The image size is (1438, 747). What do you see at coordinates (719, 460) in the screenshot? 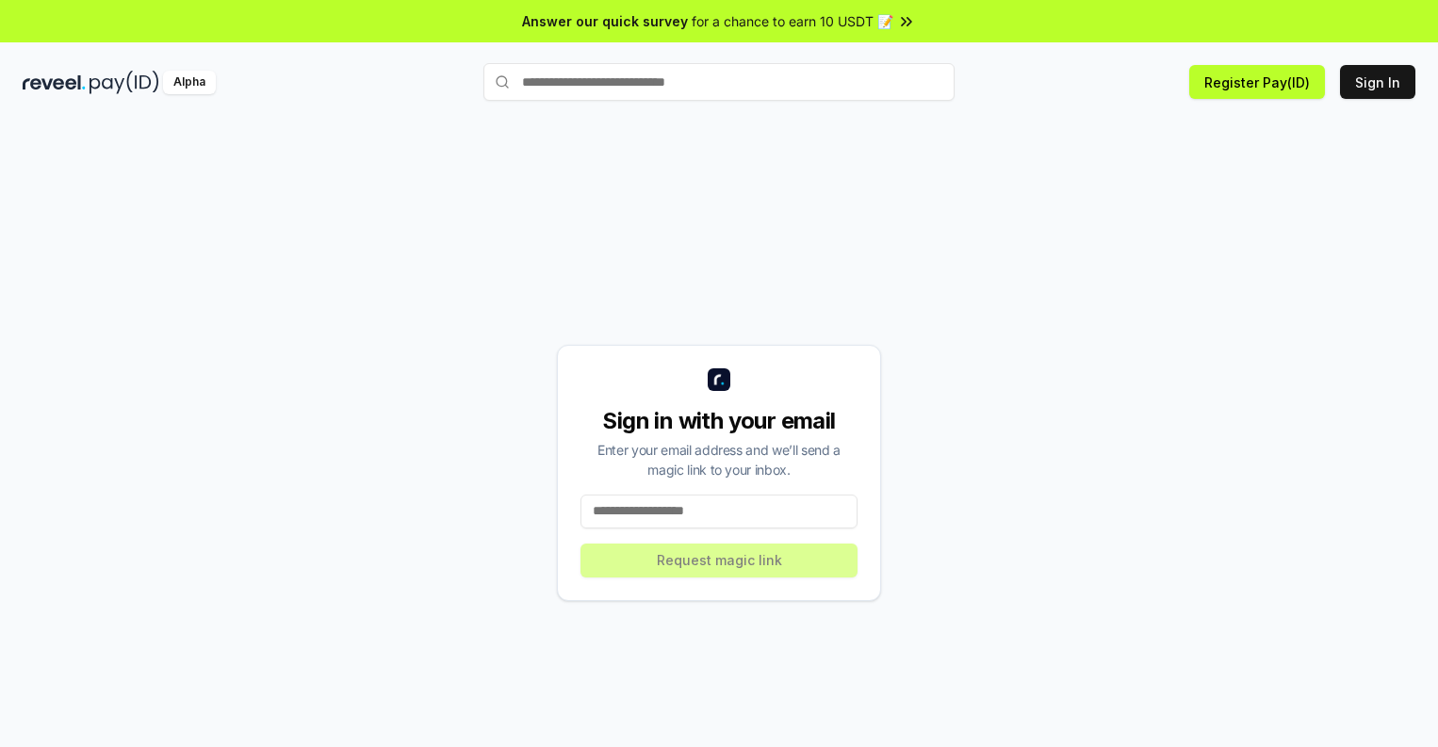
I see `div: Enter your email address and we’ll send a magic link to your inbox.` at bounding box center [719, 460].